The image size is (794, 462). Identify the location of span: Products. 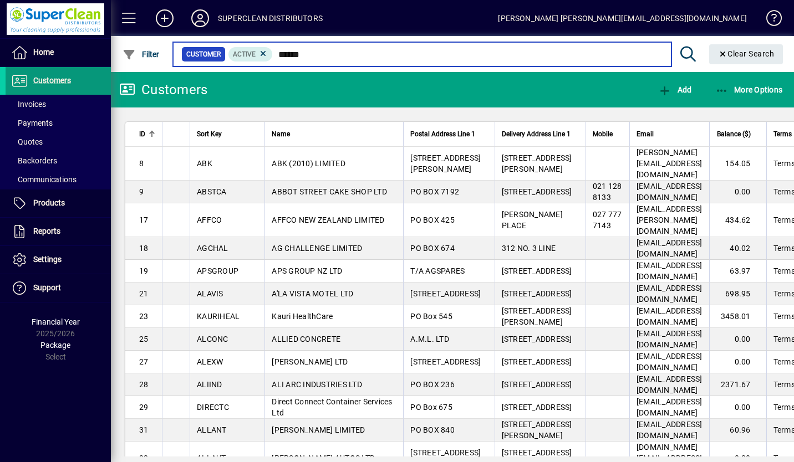
(49, 203).